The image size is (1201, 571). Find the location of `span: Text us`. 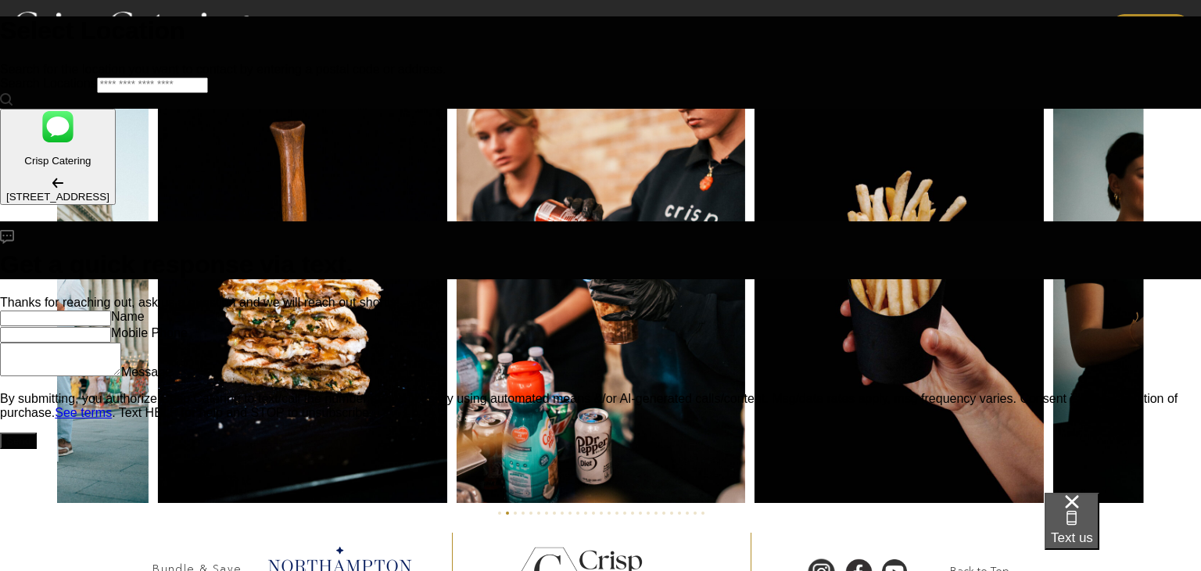

span: Text us is located at coordinates (27, 45).